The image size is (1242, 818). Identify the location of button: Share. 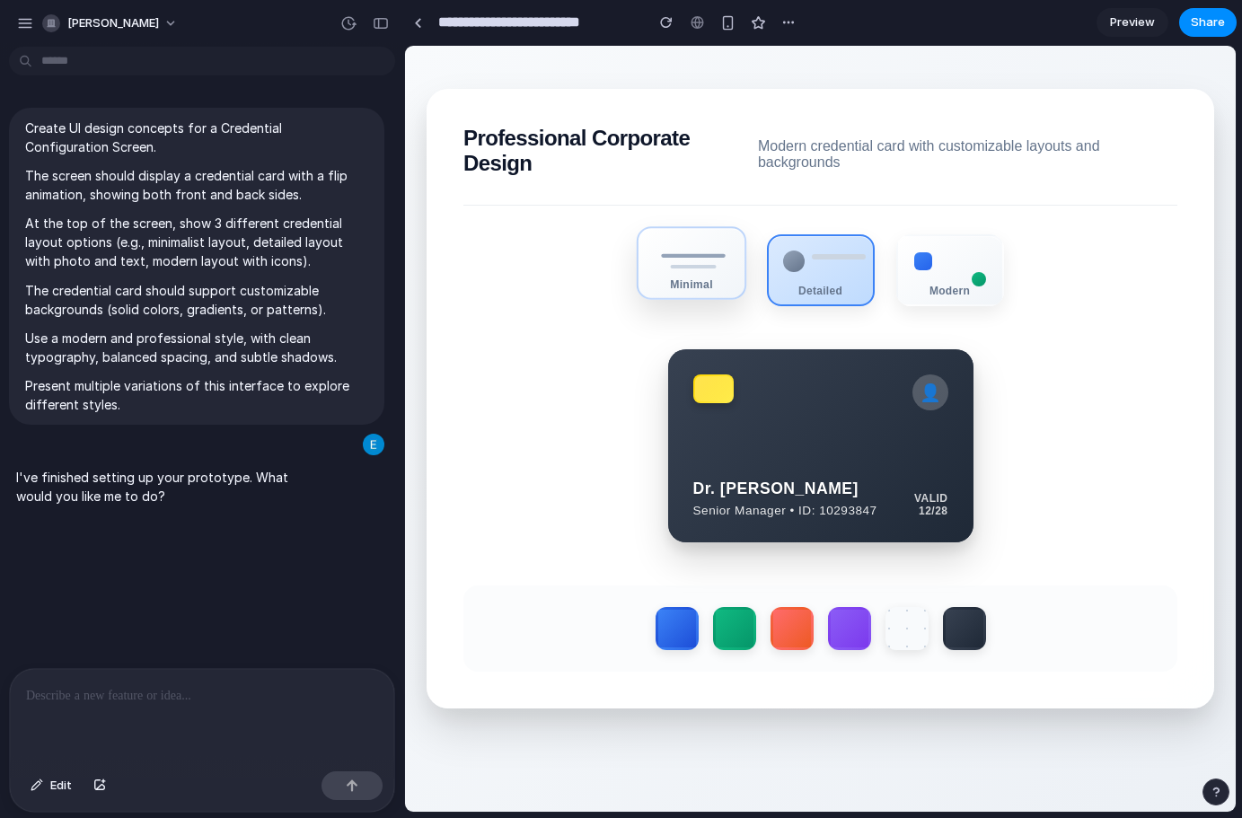
(1208, 22).